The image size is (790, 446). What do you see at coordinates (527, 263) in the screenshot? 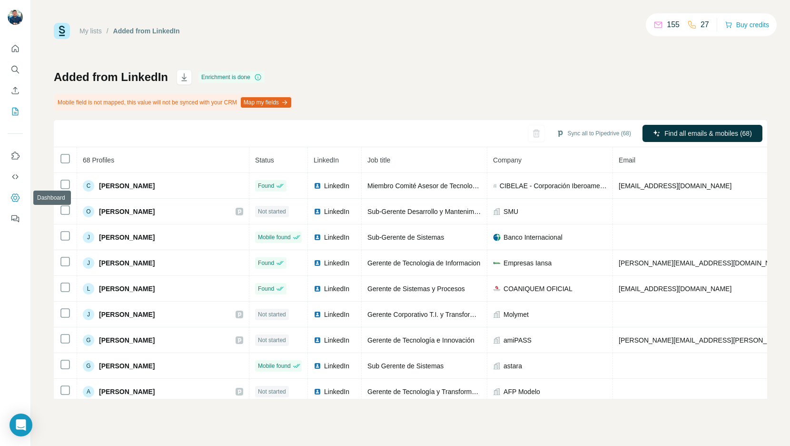
I see `span: Empresas Iansa` at bounding box center [527, 263].